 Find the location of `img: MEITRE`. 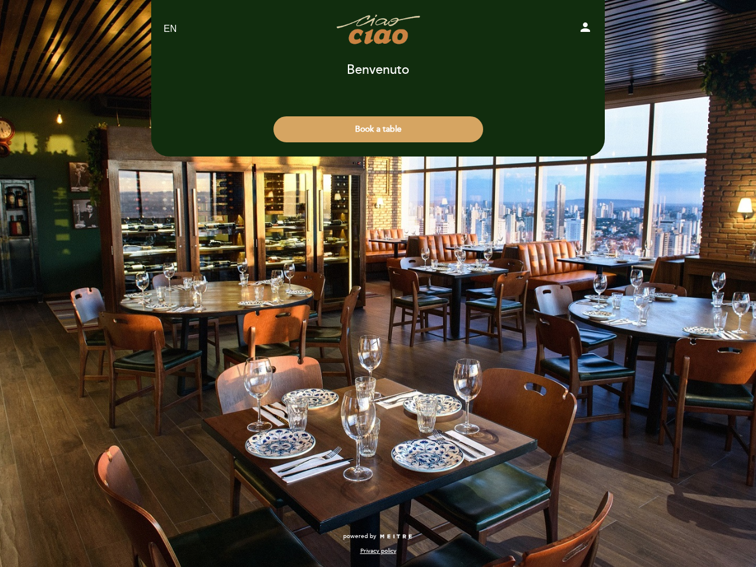

img: MEITRE is located at coordinates (396, 537).